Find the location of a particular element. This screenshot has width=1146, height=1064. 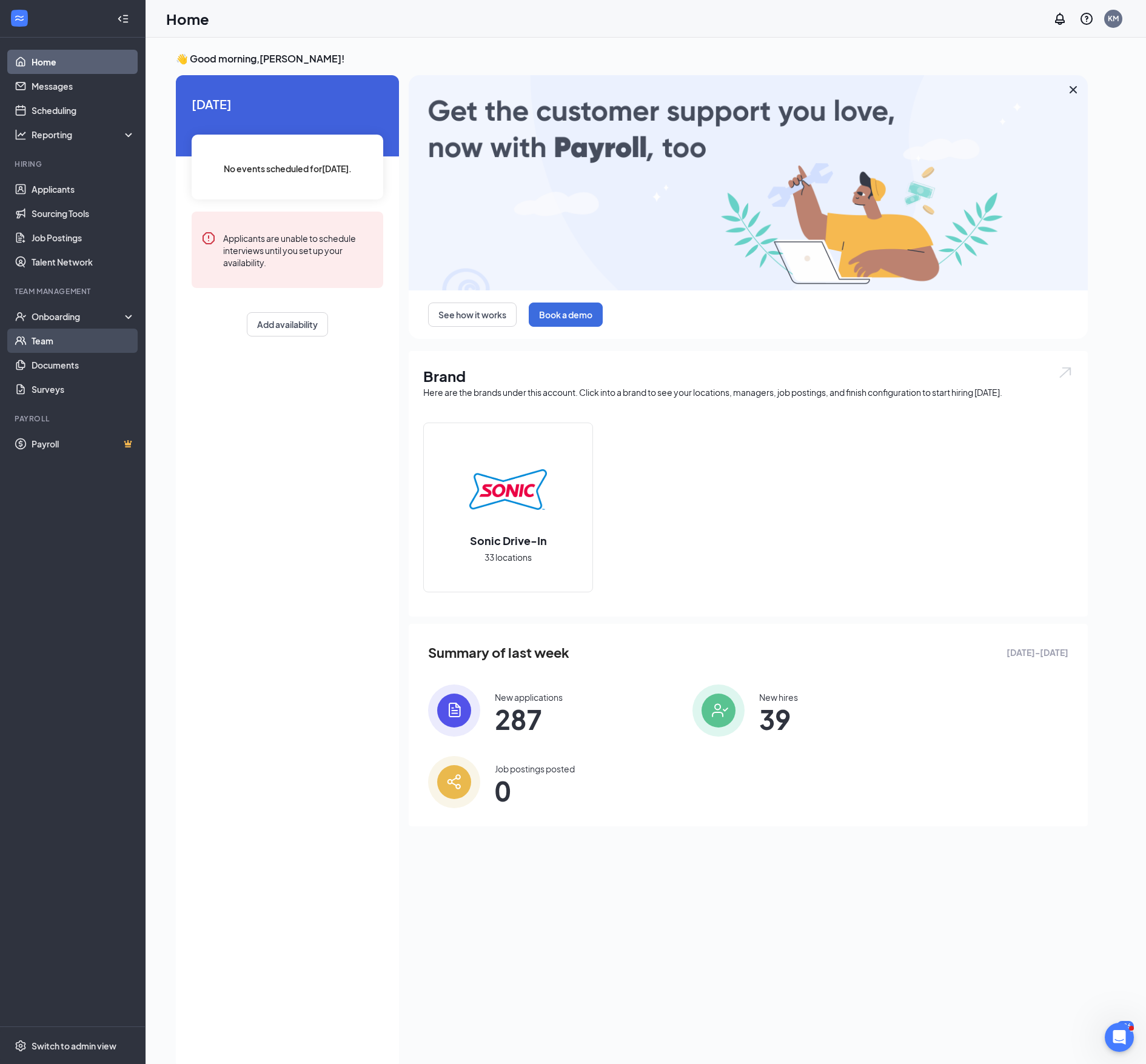

a: Documents is located at coordinates (83, 365).